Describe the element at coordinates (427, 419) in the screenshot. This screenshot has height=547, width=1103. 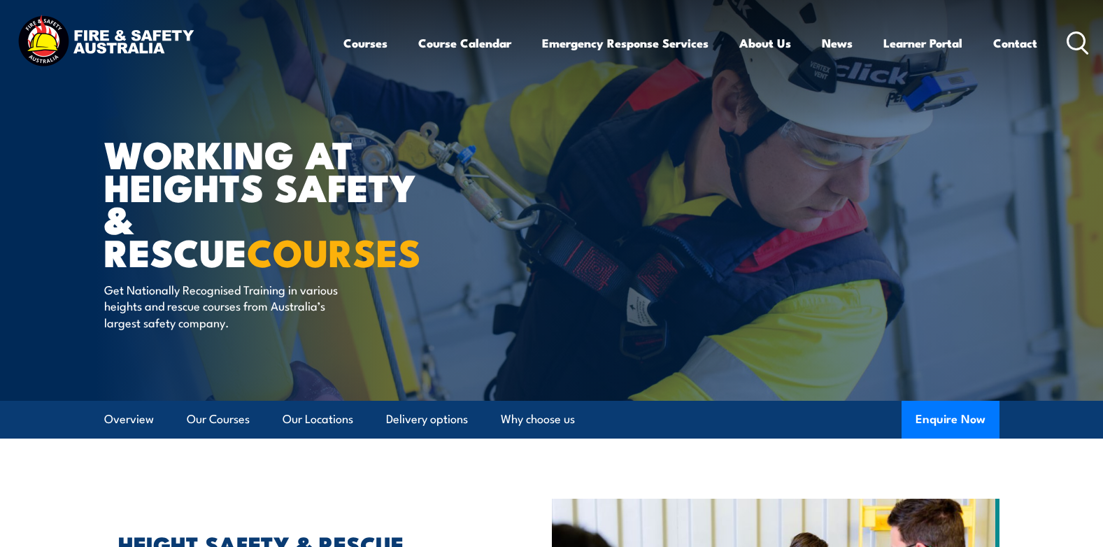
I see `a: Delivery options` at that location.